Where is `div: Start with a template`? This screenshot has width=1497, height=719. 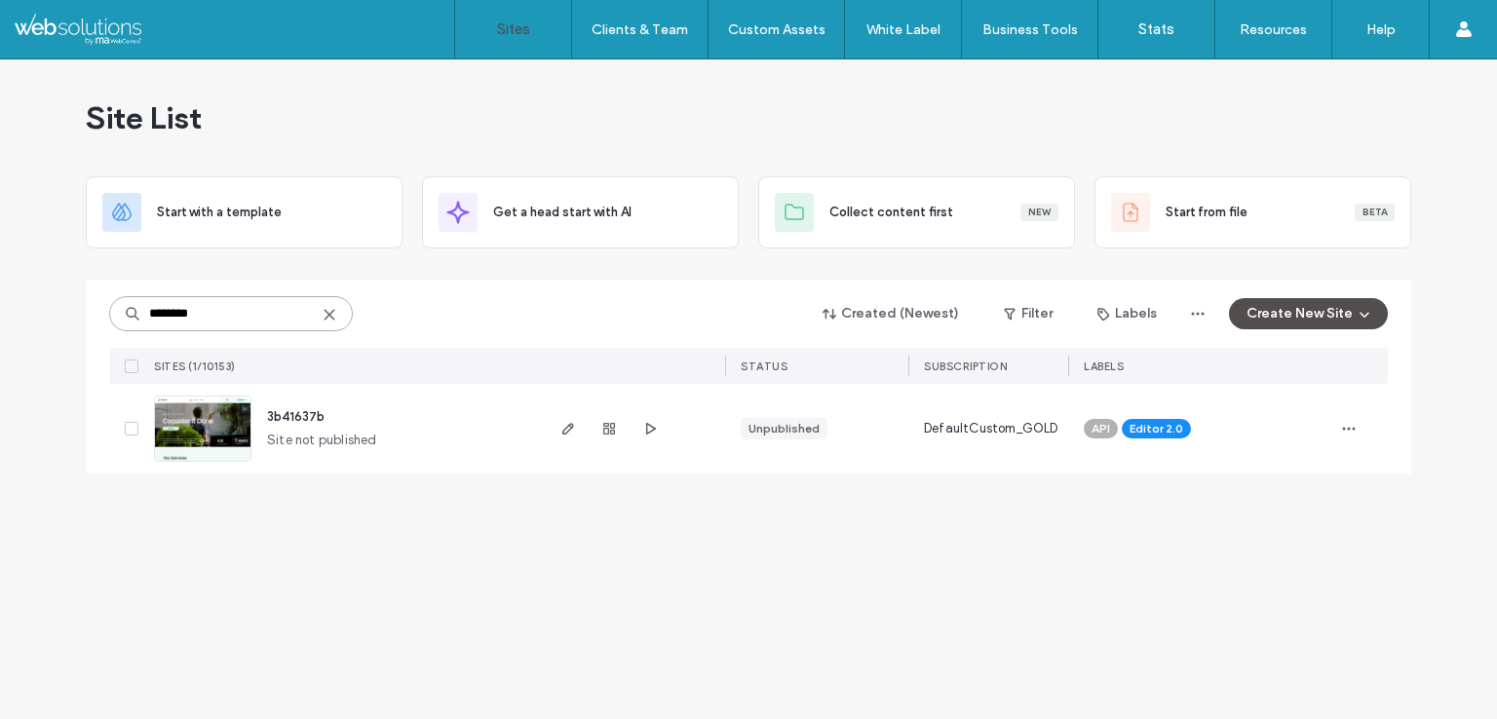 div: Start with a template is located at coordinates (244, 213).